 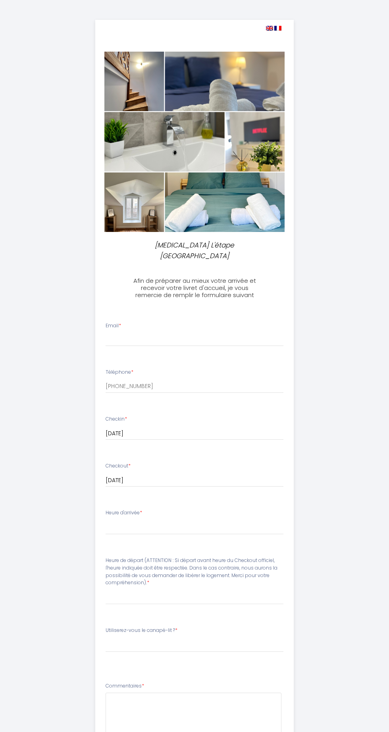 What do you see at coordinates (195, 572) in the screenshot?
I see `label: Heure de départ (ATTENTION : Si départ avant heure du Checkout officiel, l'heure indiquée doit êt...` at bounding box center [195, 572].